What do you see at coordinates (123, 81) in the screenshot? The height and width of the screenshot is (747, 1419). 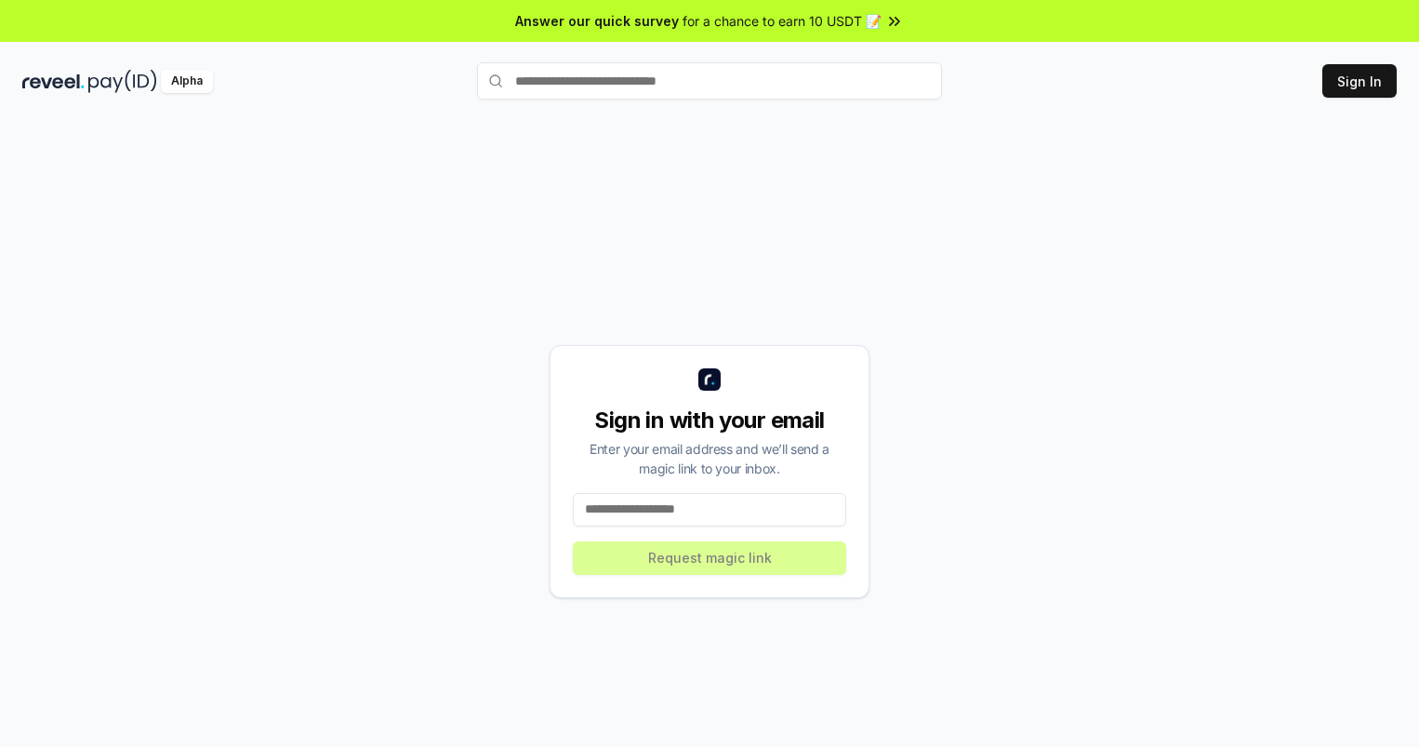 I see `img: pay_id` at bounding box center [123, 81].